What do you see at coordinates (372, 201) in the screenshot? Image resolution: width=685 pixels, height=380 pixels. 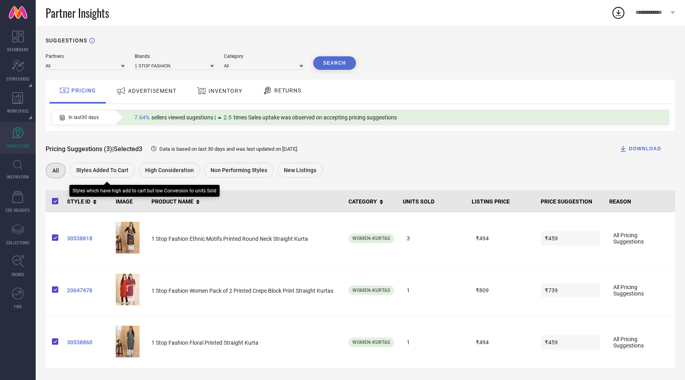 I see `th: CATEGORY` at bounding box center [372, 201].